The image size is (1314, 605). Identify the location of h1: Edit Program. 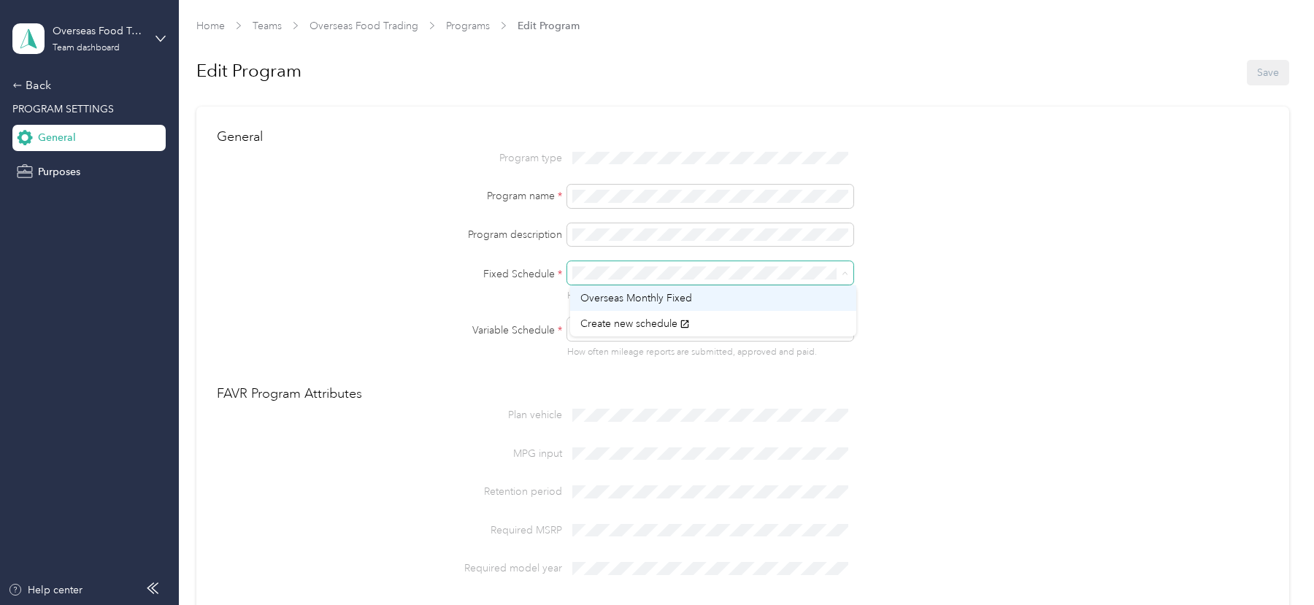
(249, 71).